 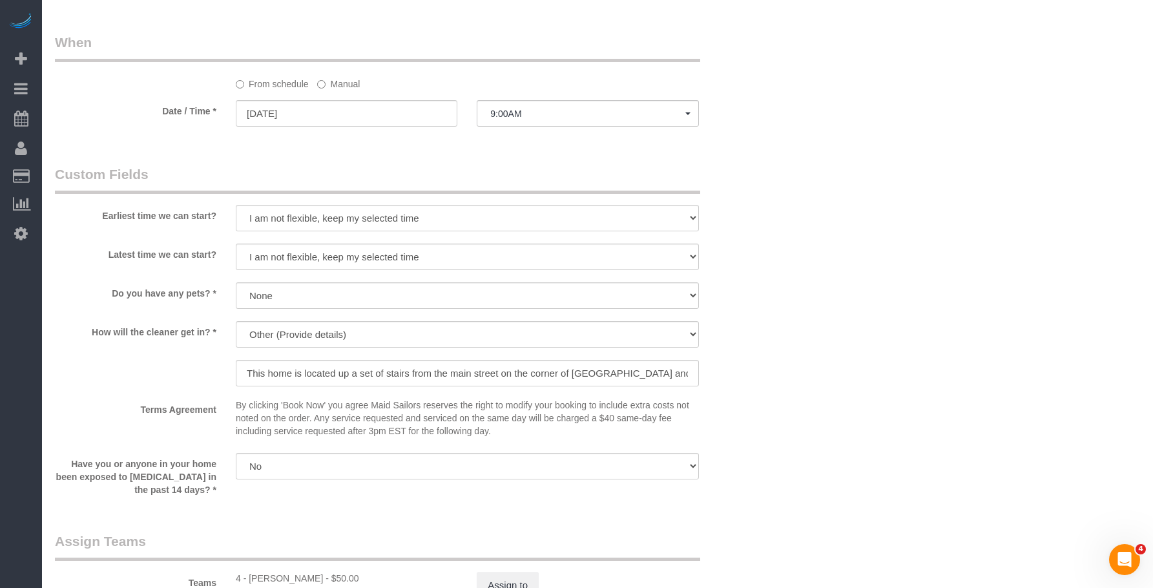 I want to click on span: 9:00AM, so click(x=587, y=114).